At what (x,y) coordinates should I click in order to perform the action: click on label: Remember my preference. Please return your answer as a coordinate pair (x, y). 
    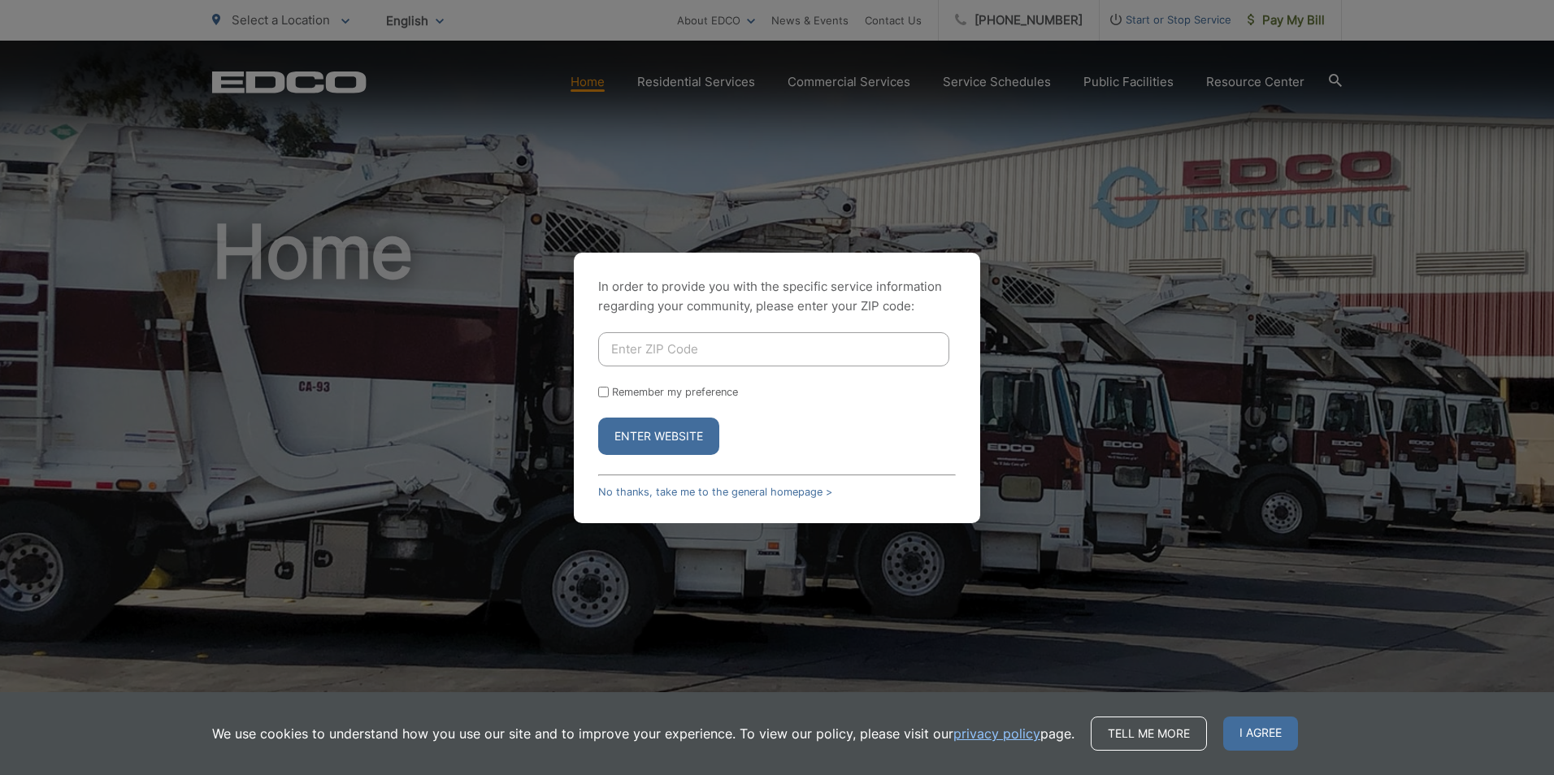
    Looking at the image, I should click on (675, 392).